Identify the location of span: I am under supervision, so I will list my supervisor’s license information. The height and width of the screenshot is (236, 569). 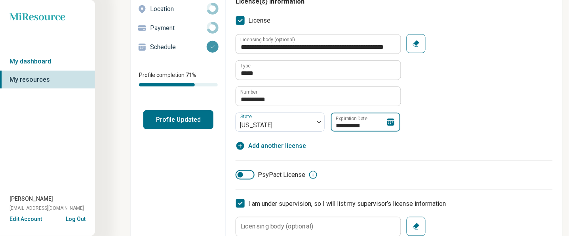
(347, 203).